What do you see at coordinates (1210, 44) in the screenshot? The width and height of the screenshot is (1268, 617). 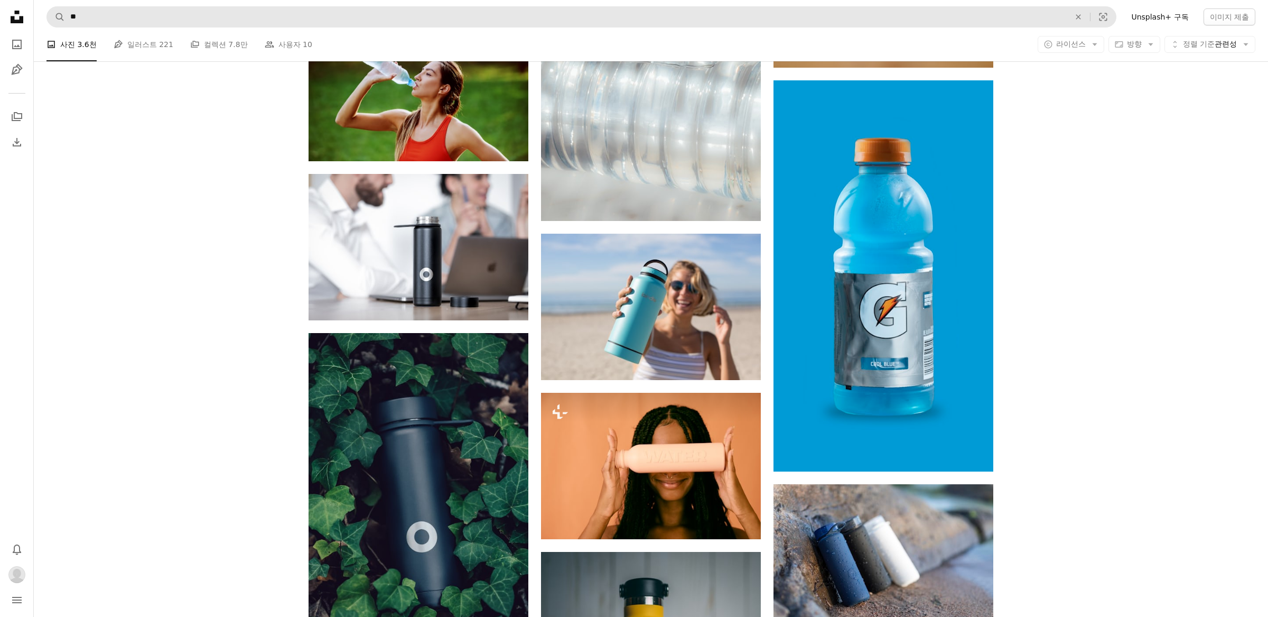 I see `span: 관련성` at bounding box center [1210, 44].